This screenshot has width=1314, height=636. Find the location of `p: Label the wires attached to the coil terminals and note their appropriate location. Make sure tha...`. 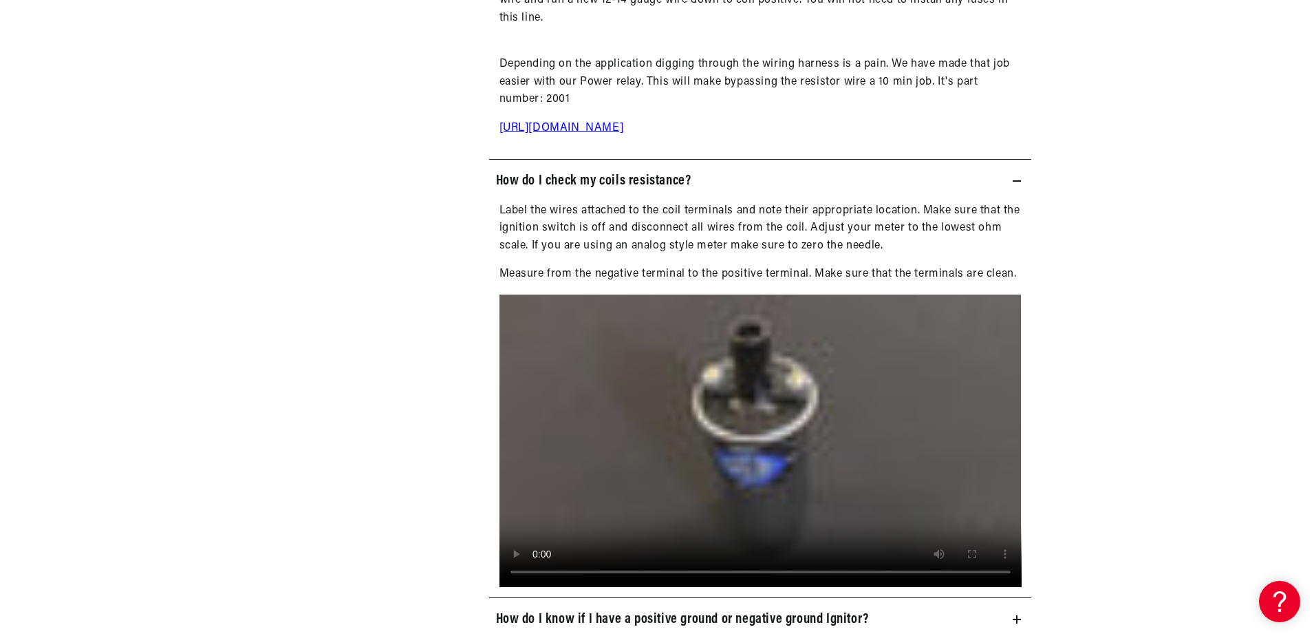

p: Label the wires attached to the coil terminals and note their appropriate location. Make sure tha... is located at coordinates (760, 228).